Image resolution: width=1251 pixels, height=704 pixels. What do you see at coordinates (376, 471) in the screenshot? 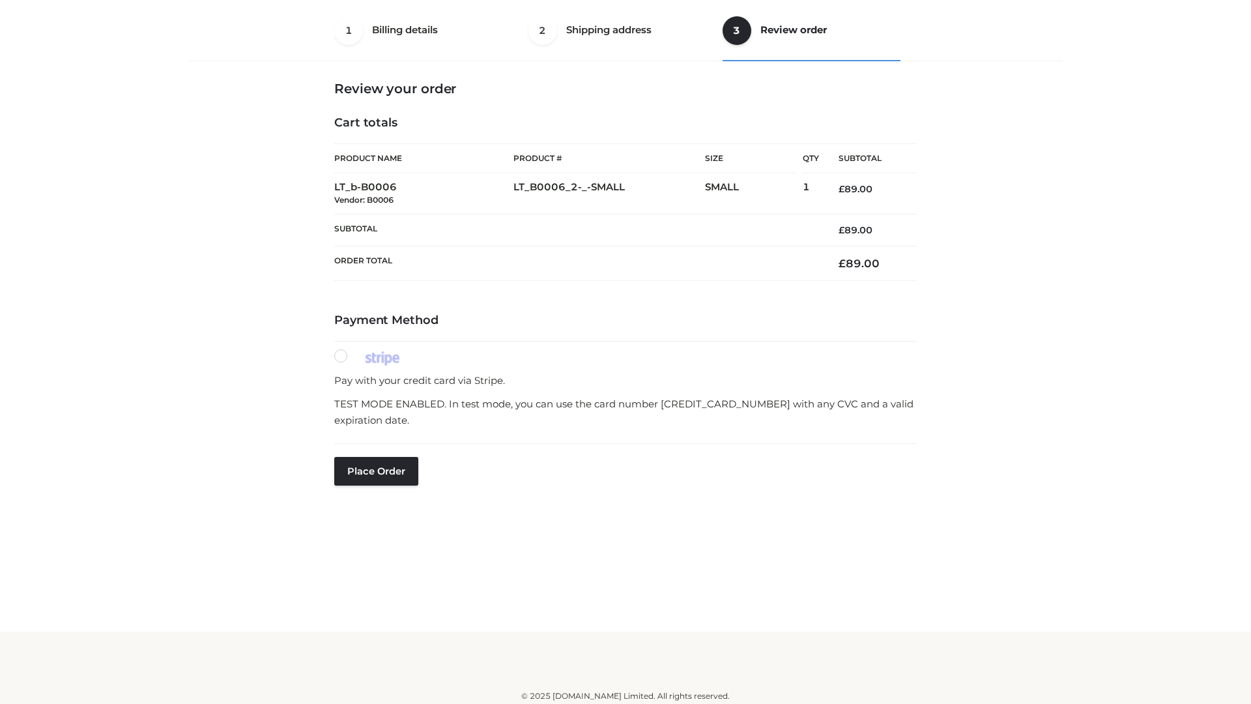
I see `button: Place order` at bounding box center [376, 471].